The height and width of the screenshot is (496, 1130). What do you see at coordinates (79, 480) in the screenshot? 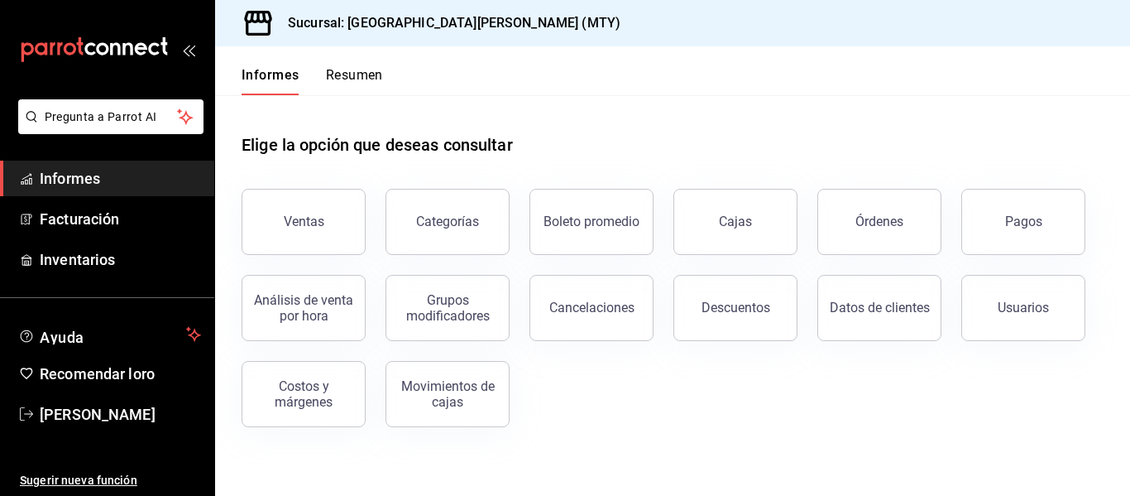
I see `font: Sugerir nueva función` at bounding box center [79, 480].